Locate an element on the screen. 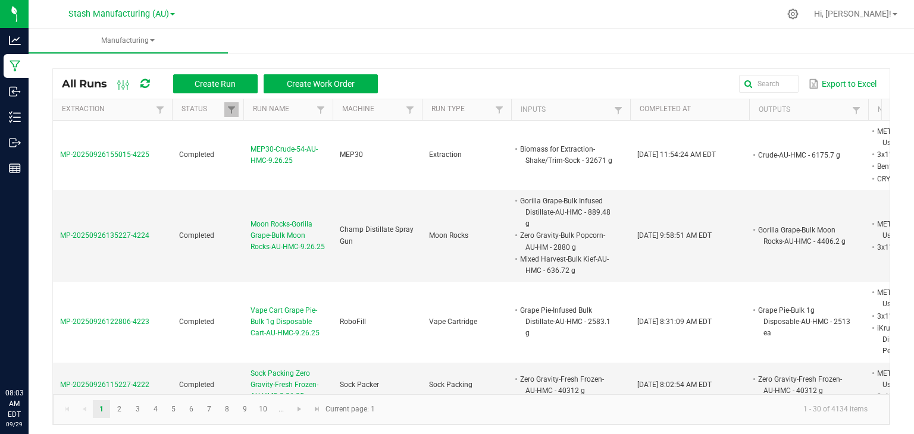 The width and height of the screenshot is (914, 434). span: Stash Manufacturing (AU) is located at coordinates (118, 14).